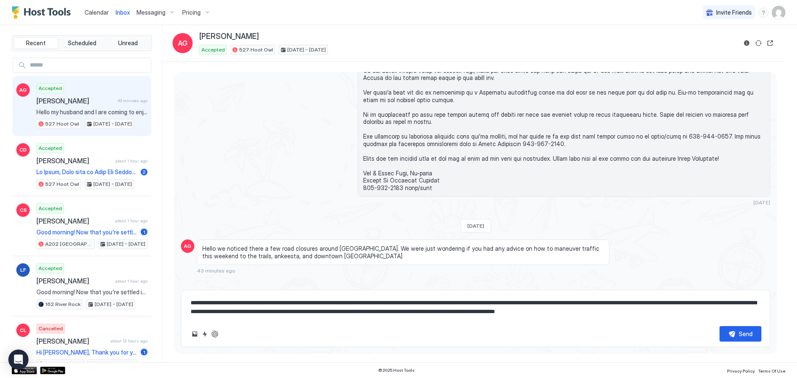  What do you see at coordinates (129, 341) in the screenshot?
I see `span: about 12 hours ago` at bounding box center [129, 341].